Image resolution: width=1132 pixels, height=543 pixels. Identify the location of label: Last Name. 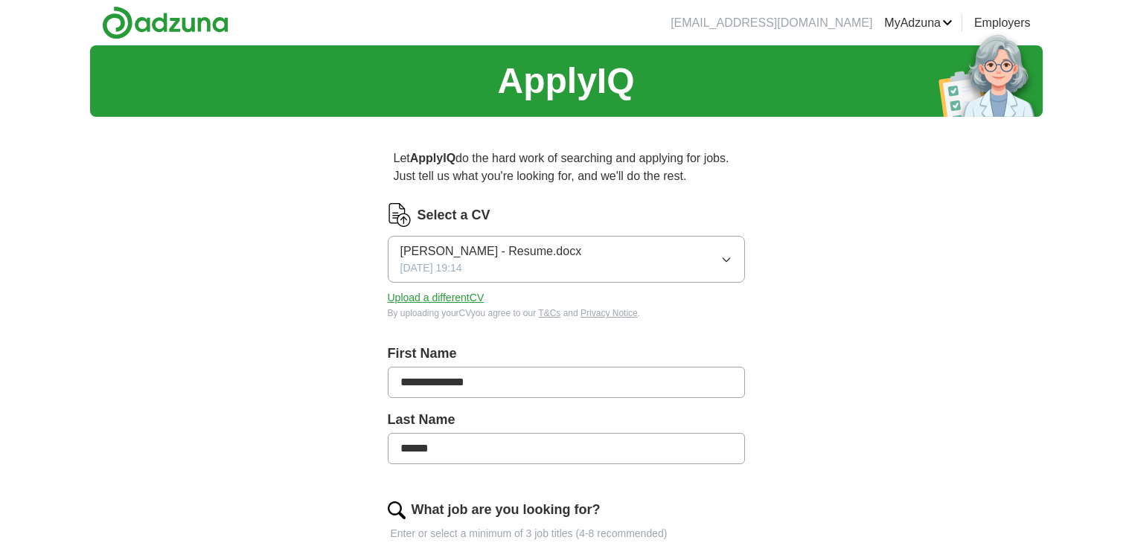
(566, 420).